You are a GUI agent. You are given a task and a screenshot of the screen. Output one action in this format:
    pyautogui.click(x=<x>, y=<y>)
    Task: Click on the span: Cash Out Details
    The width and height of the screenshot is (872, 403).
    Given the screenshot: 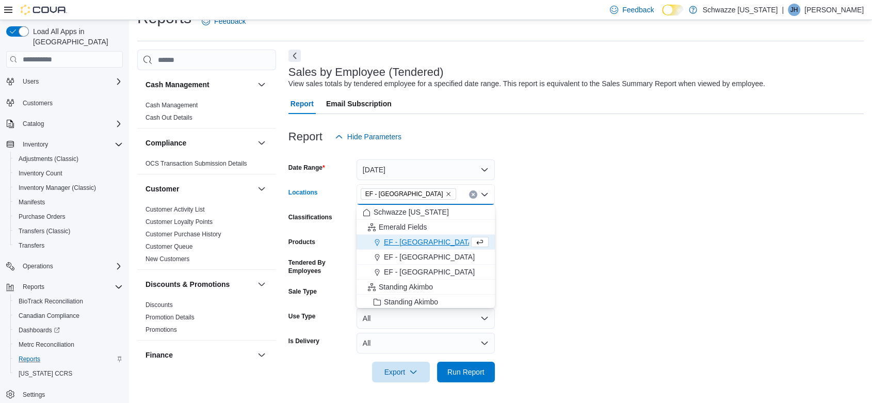 What is the action you would take?
    pyautogui.click(x=169, y=118)
    